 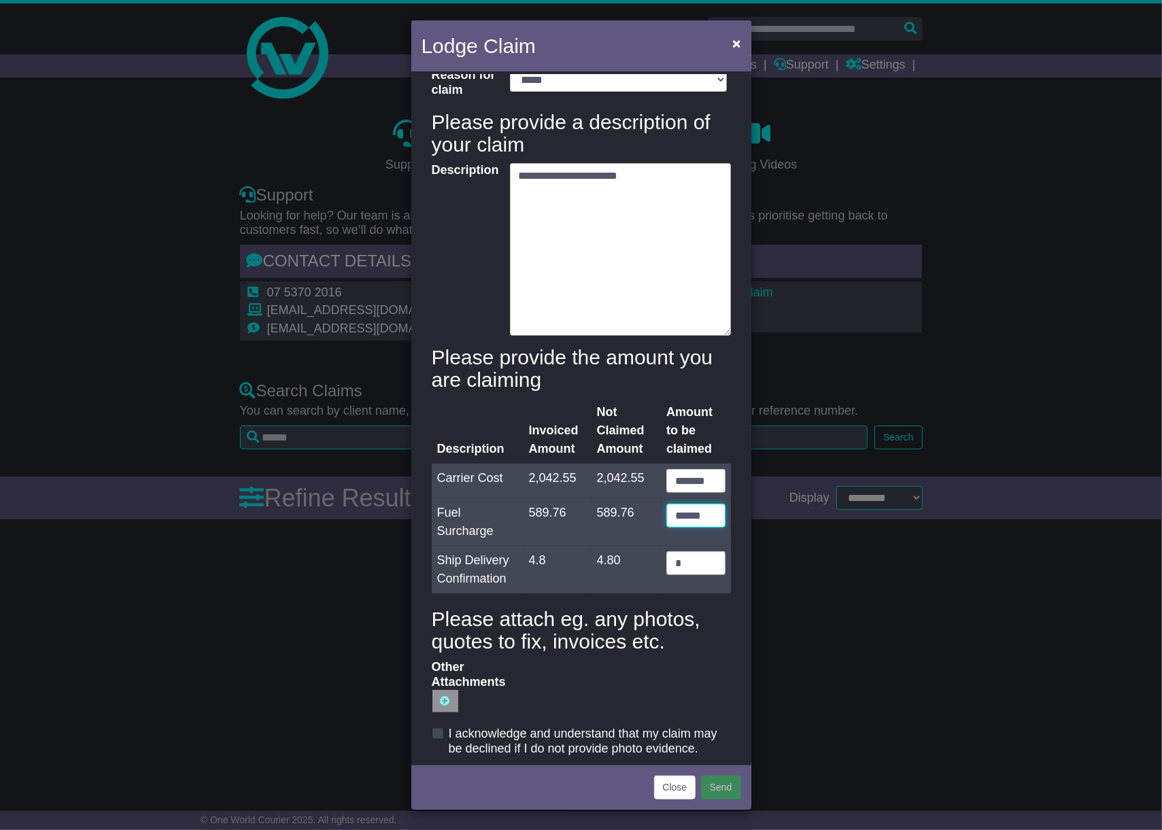 I want to click on h4: Please attach eg. any photos, quotes to fix, invoices etc., so click(x=581, y=630).